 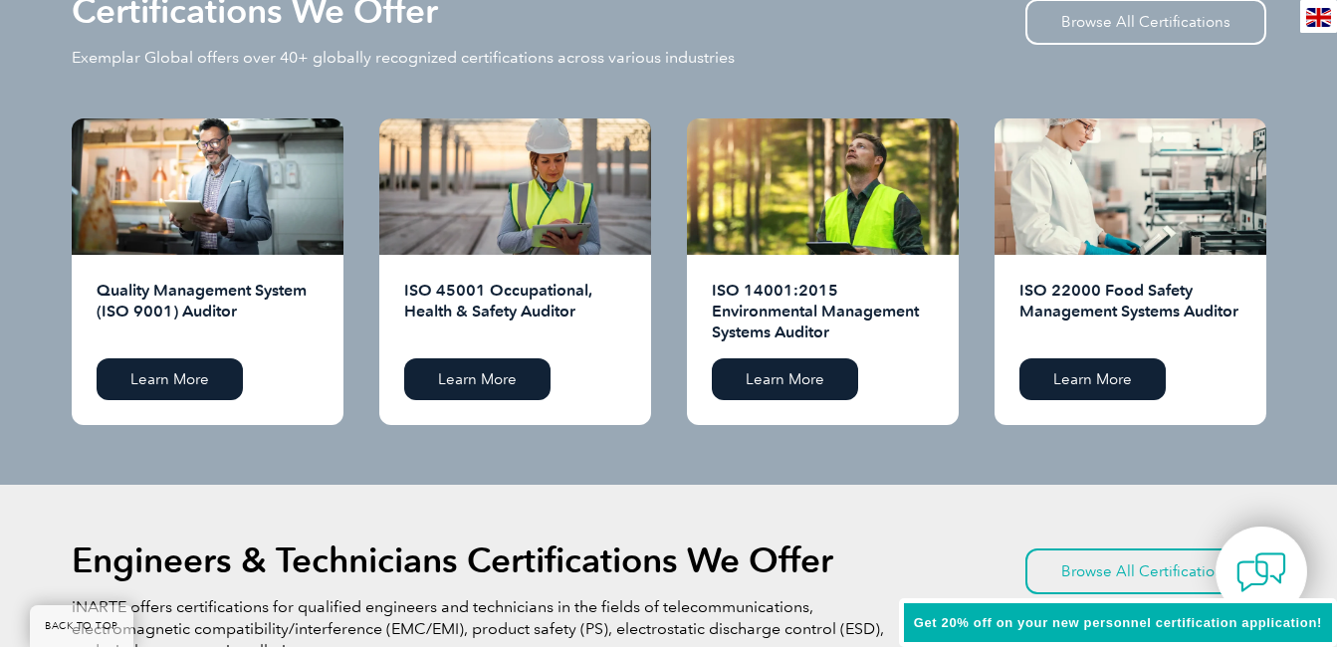 I want to click on h2: ISO 14001:2015 Environmental Management Systems Auditor, so click(x=822, y=312).